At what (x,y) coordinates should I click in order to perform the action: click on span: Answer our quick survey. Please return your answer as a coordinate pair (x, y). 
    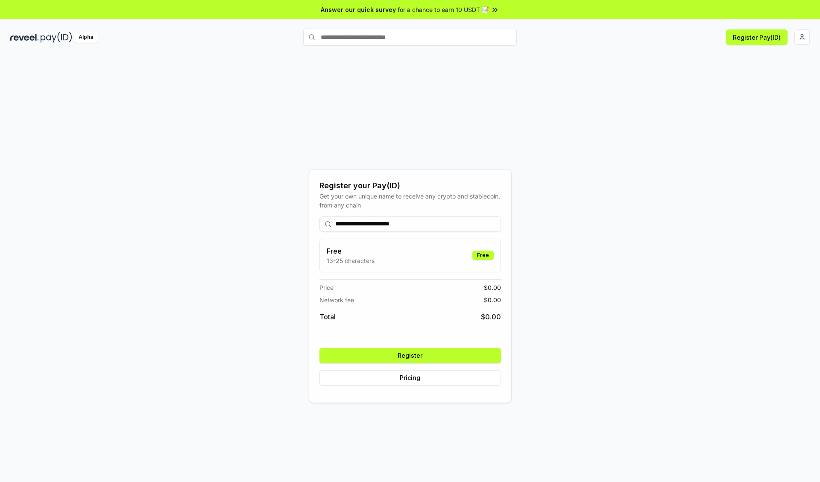
    Looking at the image, I should click on (358, 9).